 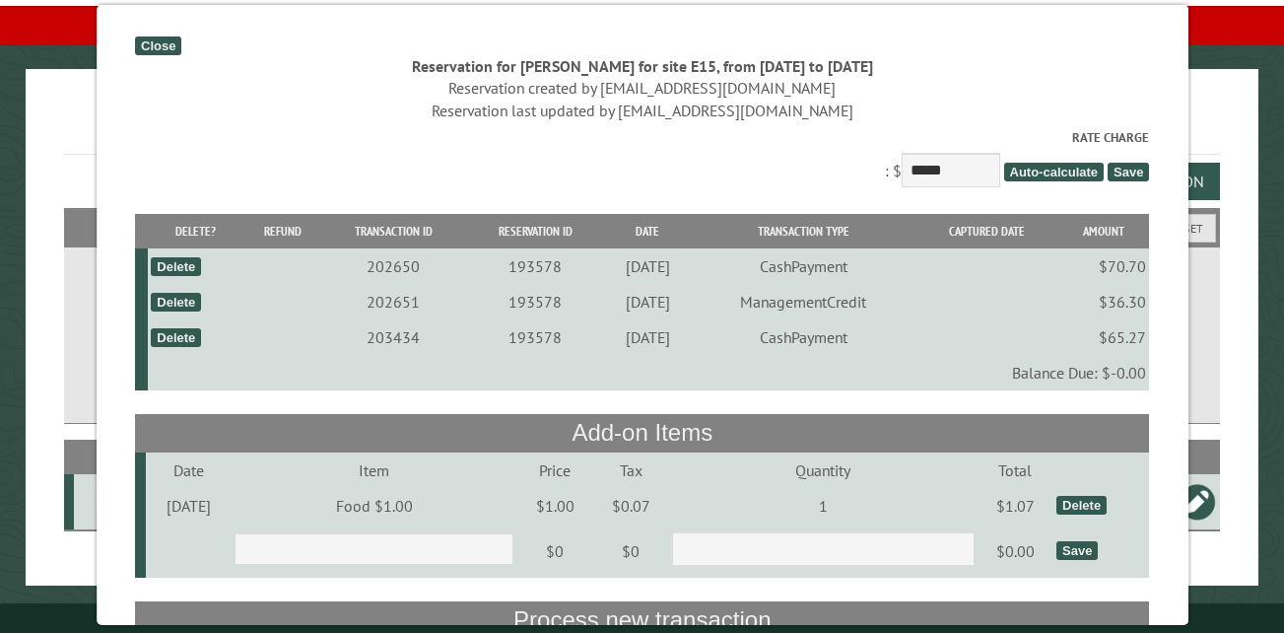 I want to click on span: Auto-calculate, so click(x=1054, y=171).